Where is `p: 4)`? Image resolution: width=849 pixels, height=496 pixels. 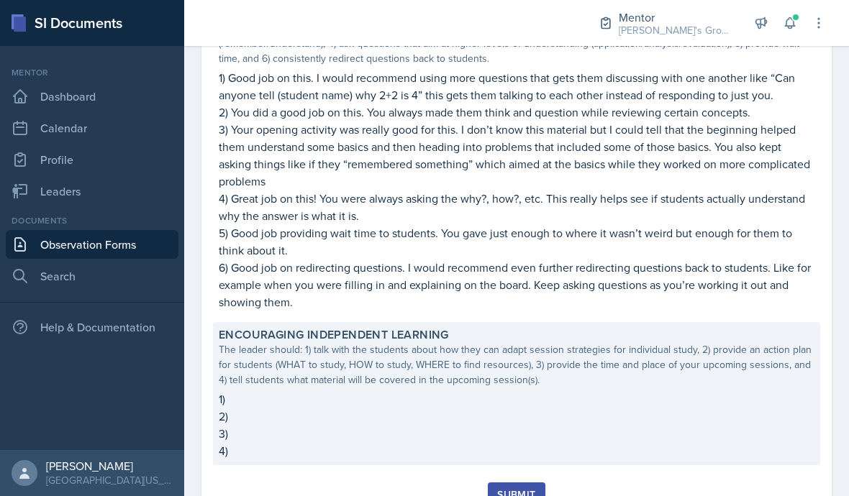
p: 4) is located at coordinates (517, 451).